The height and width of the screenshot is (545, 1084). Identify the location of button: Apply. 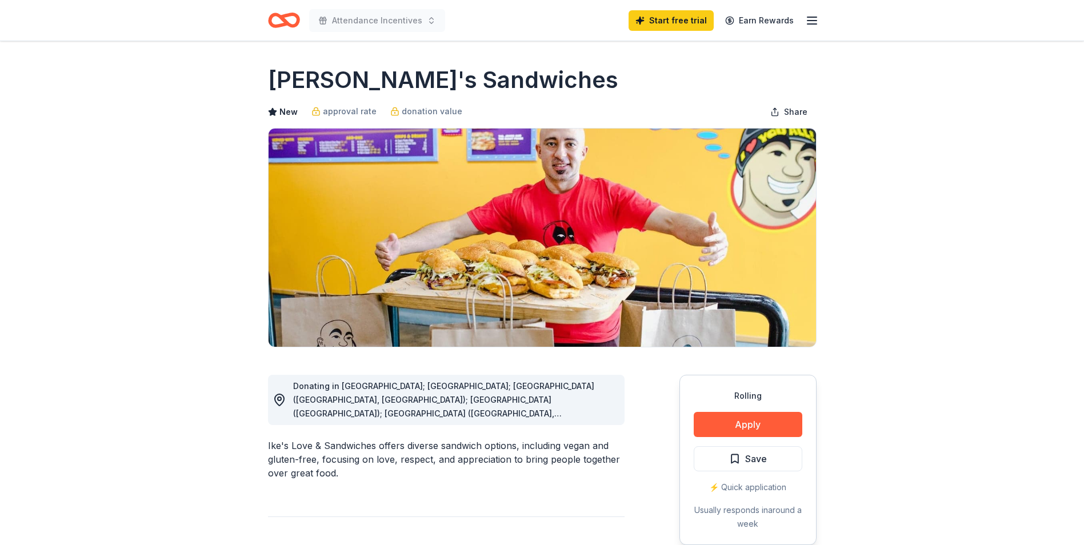
(748, 425).